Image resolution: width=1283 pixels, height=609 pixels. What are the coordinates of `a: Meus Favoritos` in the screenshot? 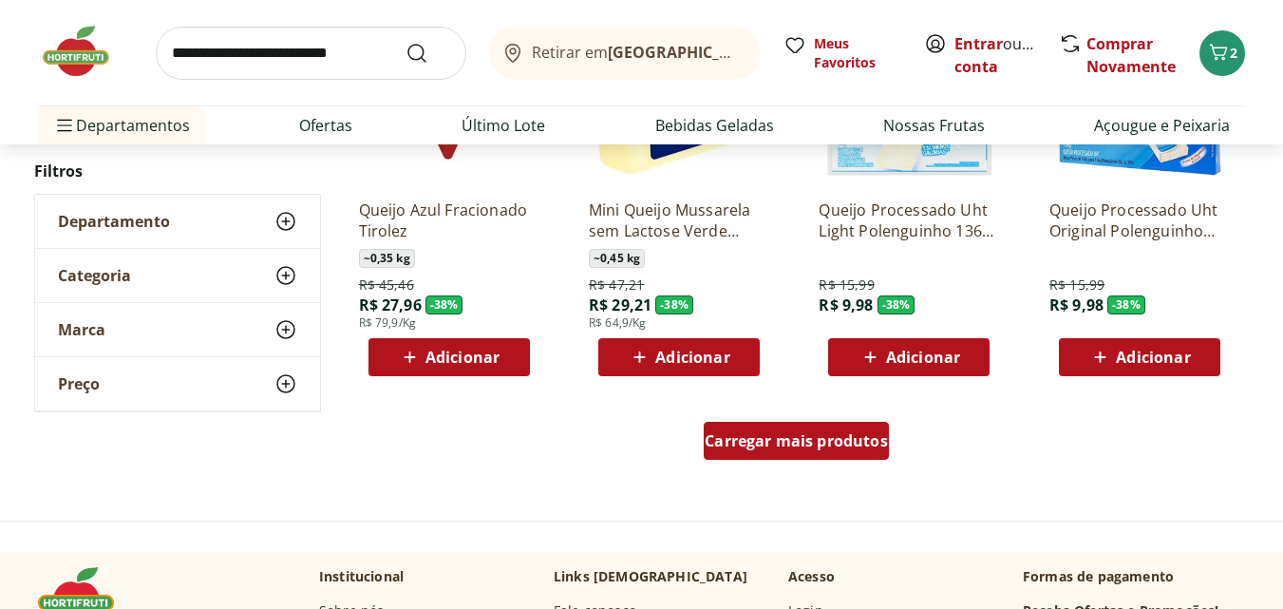 It's located at (842, 53).